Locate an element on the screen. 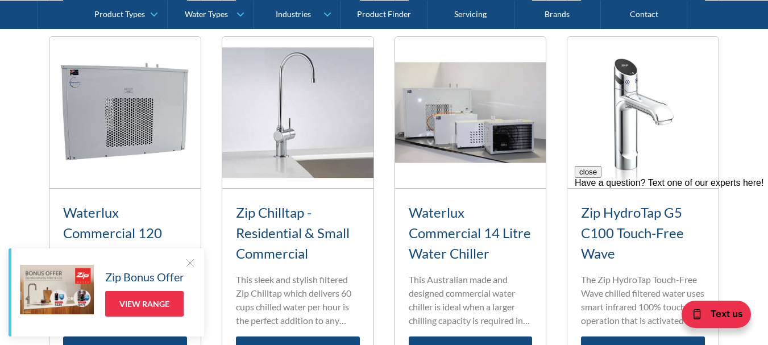 This screenshot has width=768, height=345. h5: Zip Bonus Offer is located at coordinates (144, 277).